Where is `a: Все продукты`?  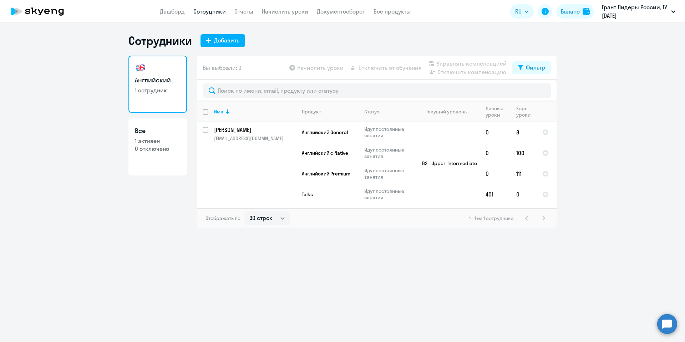 a: Все продукты is located at coordinates (392, 11).